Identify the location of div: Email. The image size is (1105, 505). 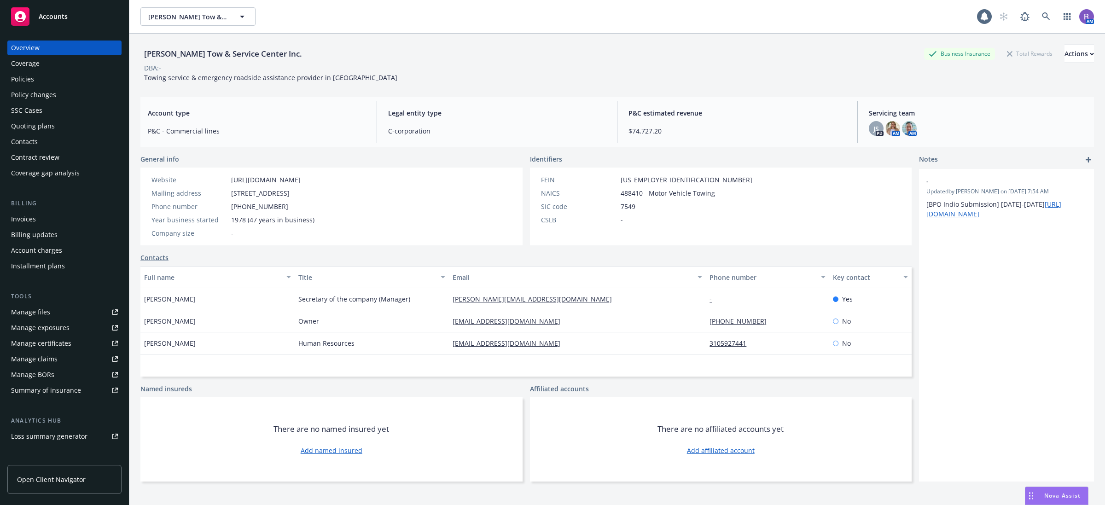
(572, 277).